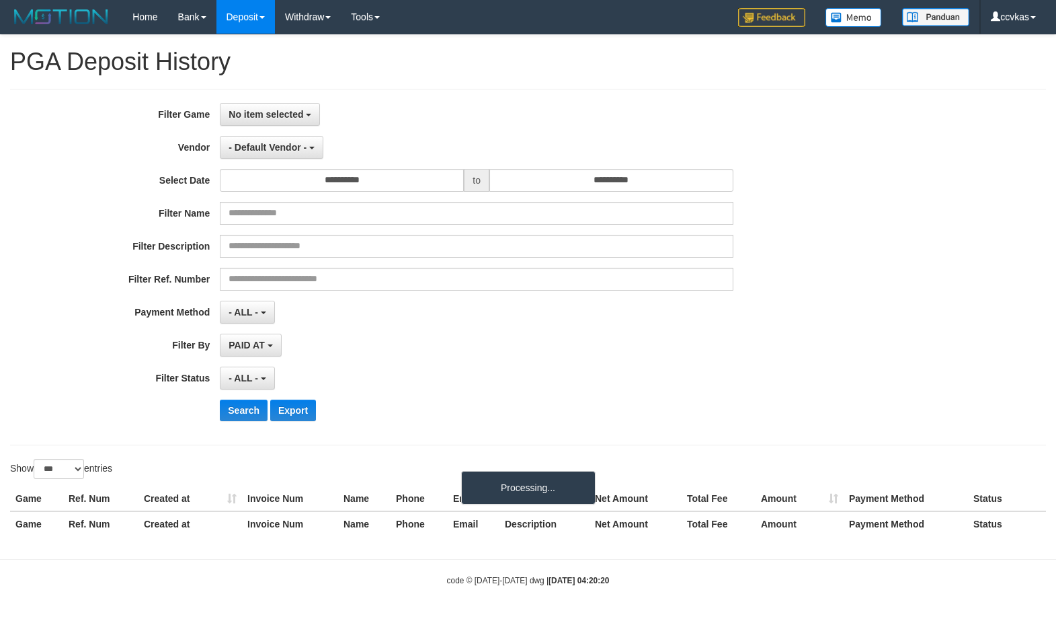 The width and height of the screenshot is (1056, 621). Describe the element at coordinates (61, 17) in the screenshot. I see `img: MOTION_logo.png` at that location.